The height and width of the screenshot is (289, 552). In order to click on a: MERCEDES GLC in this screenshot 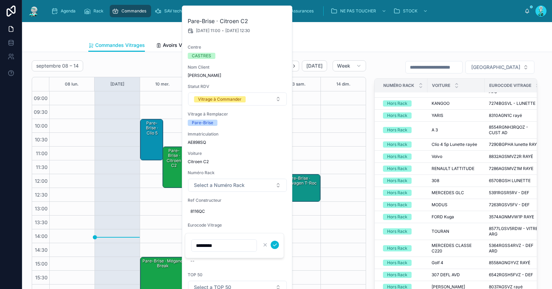, I will do `click(456, 193)`.